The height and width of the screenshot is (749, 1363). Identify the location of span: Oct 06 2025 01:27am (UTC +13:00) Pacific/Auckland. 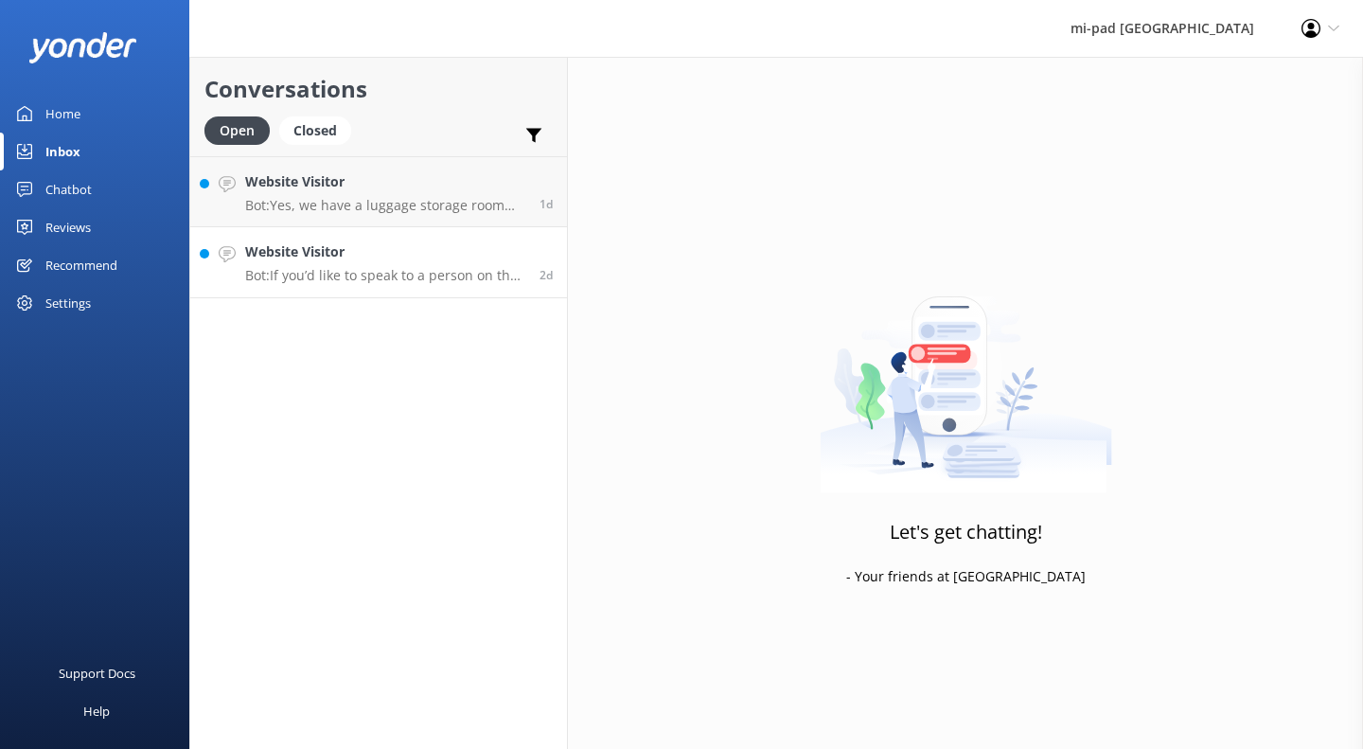
(546, 204).